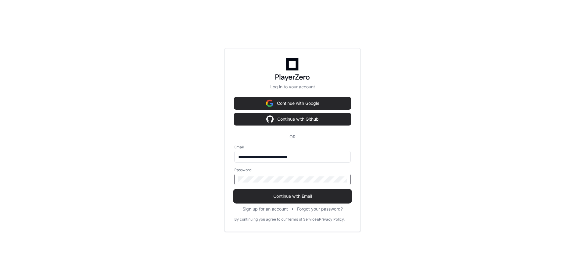  Describe the element at coordinates (293, 137) in the screenshot. I see `span: OR` at that location.